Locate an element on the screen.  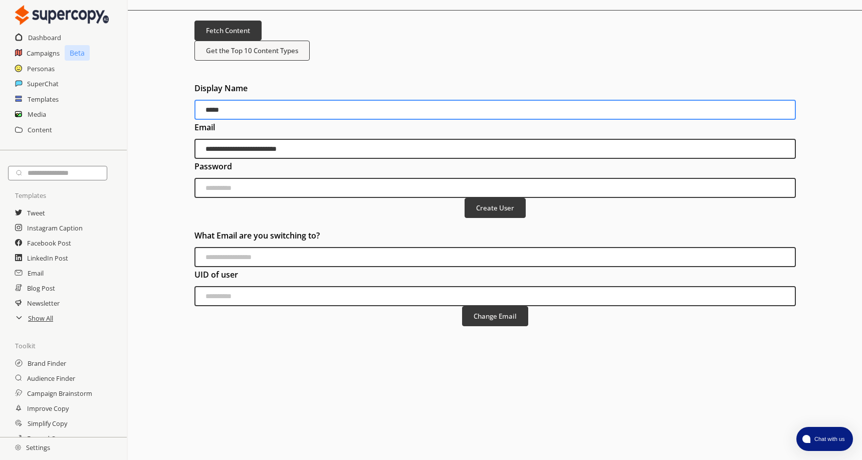
a: Expand Copy is located at coordinates (47, 439).